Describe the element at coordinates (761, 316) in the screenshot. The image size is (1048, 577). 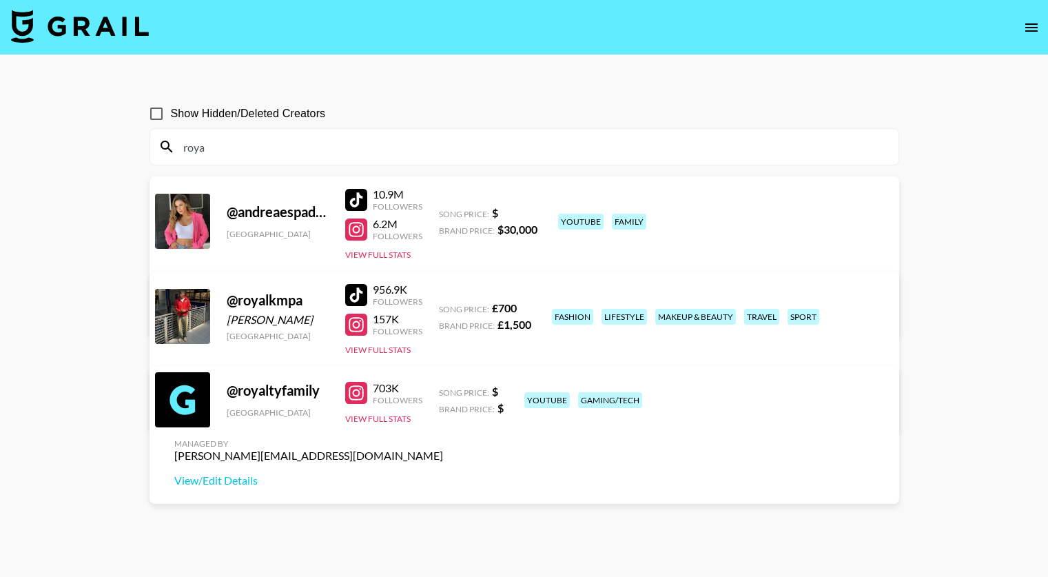
I see `div: travel` at that location.